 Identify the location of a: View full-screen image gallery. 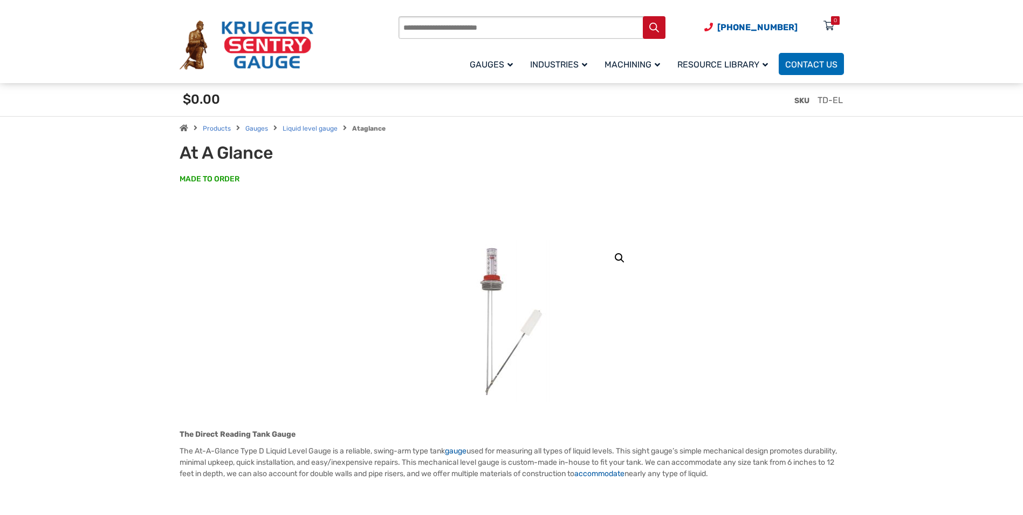
(620, 258).